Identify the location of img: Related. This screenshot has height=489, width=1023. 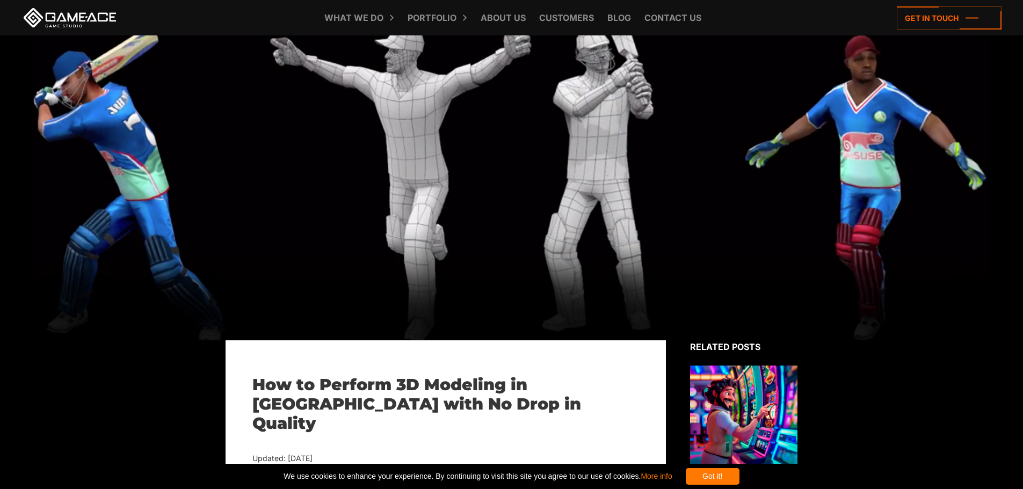
(744, 414).